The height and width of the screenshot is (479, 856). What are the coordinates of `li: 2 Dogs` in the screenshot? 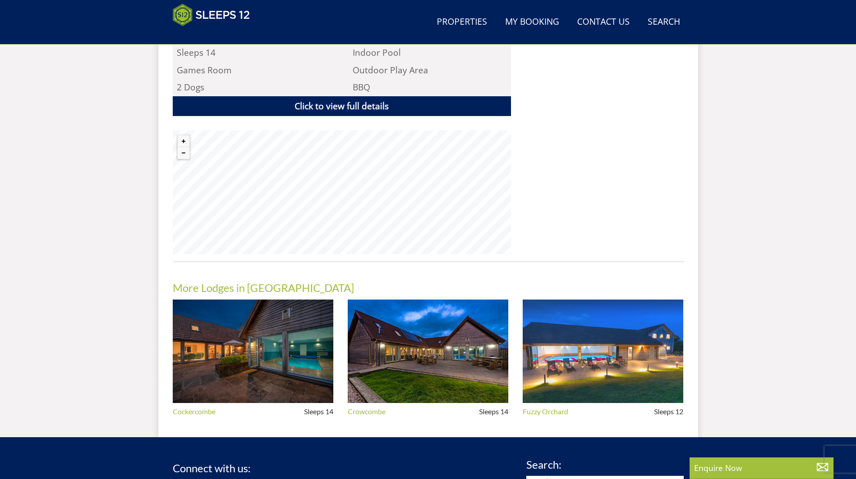 It's located at (254, 87).